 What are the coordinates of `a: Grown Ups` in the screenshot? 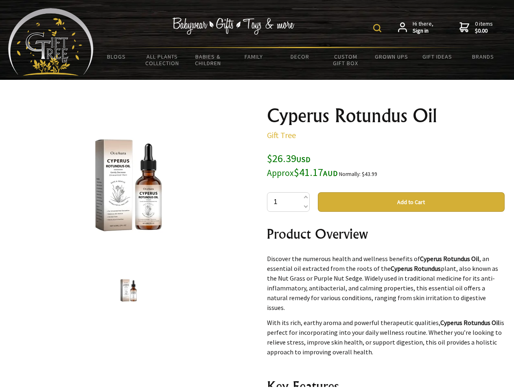 It's located at (391, 57).